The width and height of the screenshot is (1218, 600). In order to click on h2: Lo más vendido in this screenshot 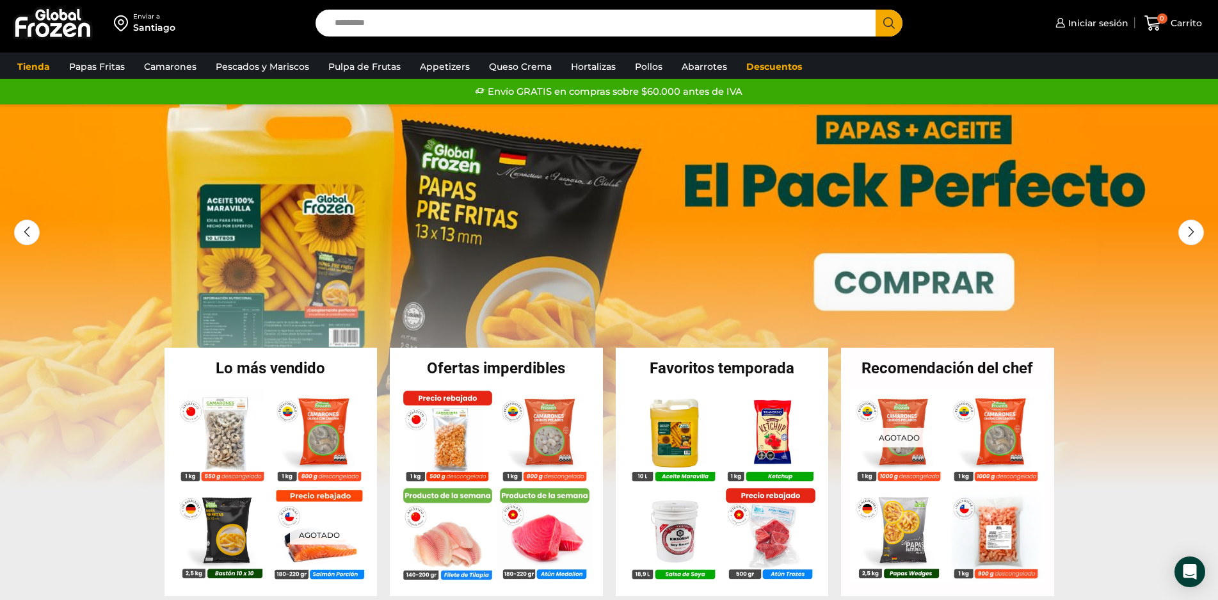, I will do `click(271, 368)`.